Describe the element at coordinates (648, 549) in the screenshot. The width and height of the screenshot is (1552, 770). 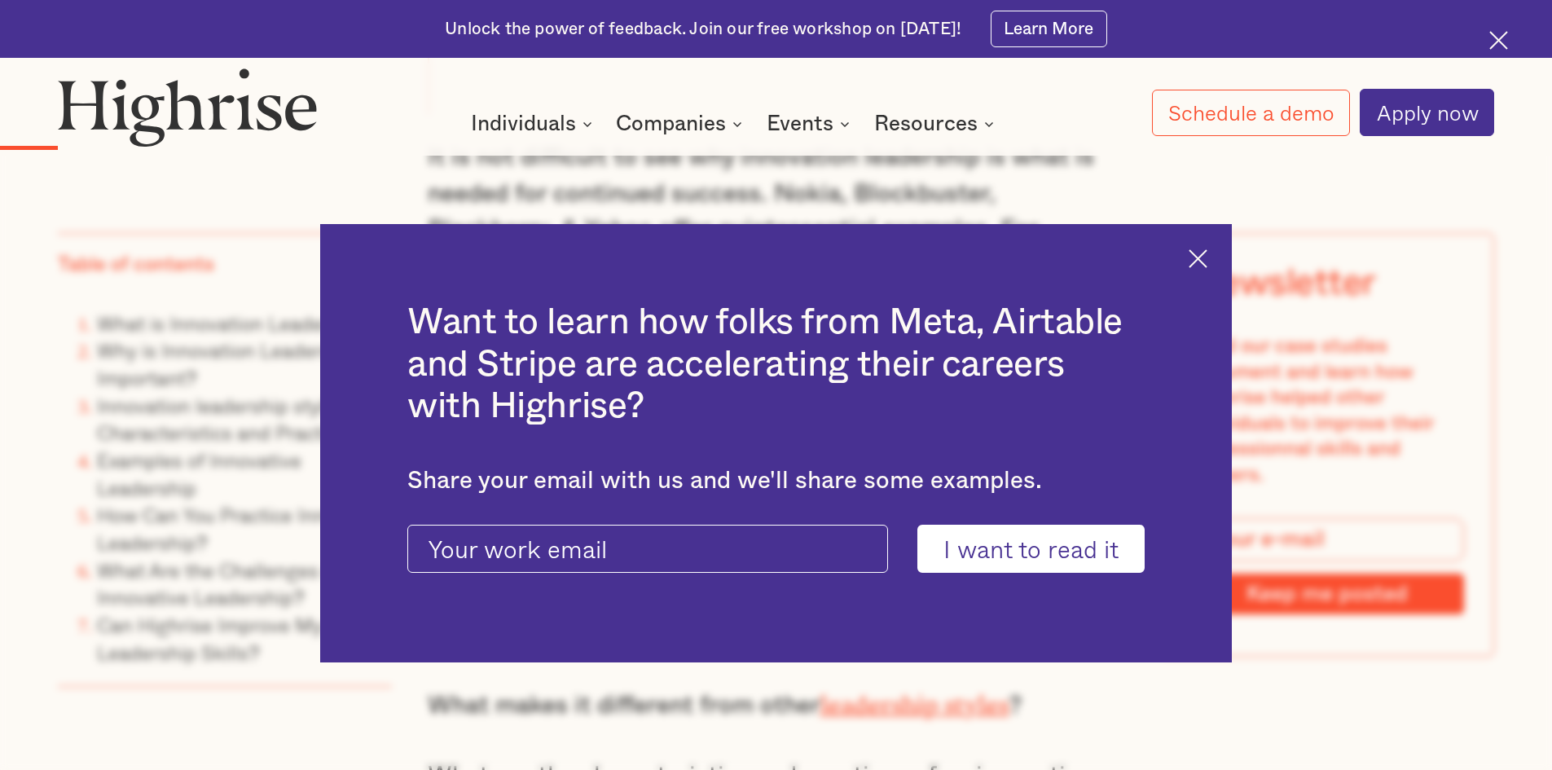
I see `input: Your work email` at that location.